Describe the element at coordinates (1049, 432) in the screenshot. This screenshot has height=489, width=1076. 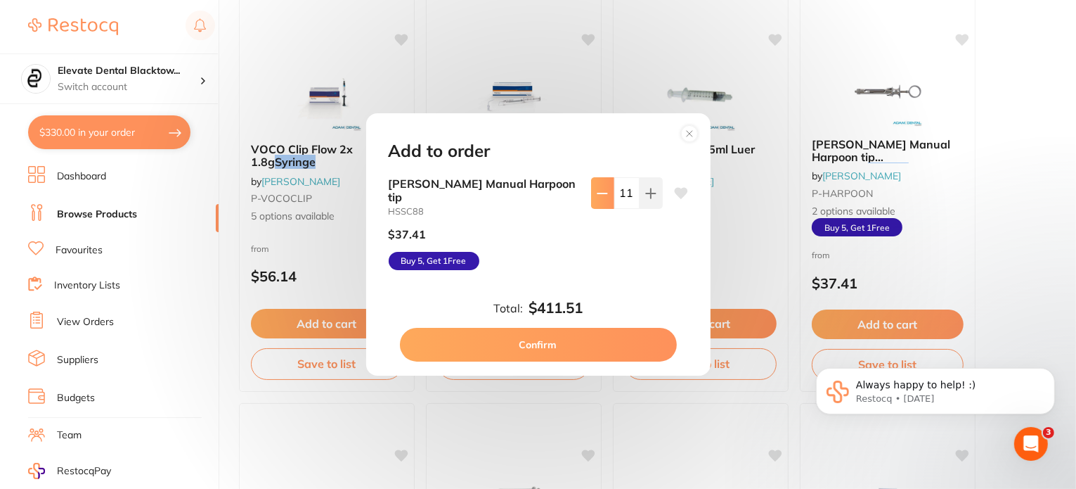
I see `span: 3` at that location.